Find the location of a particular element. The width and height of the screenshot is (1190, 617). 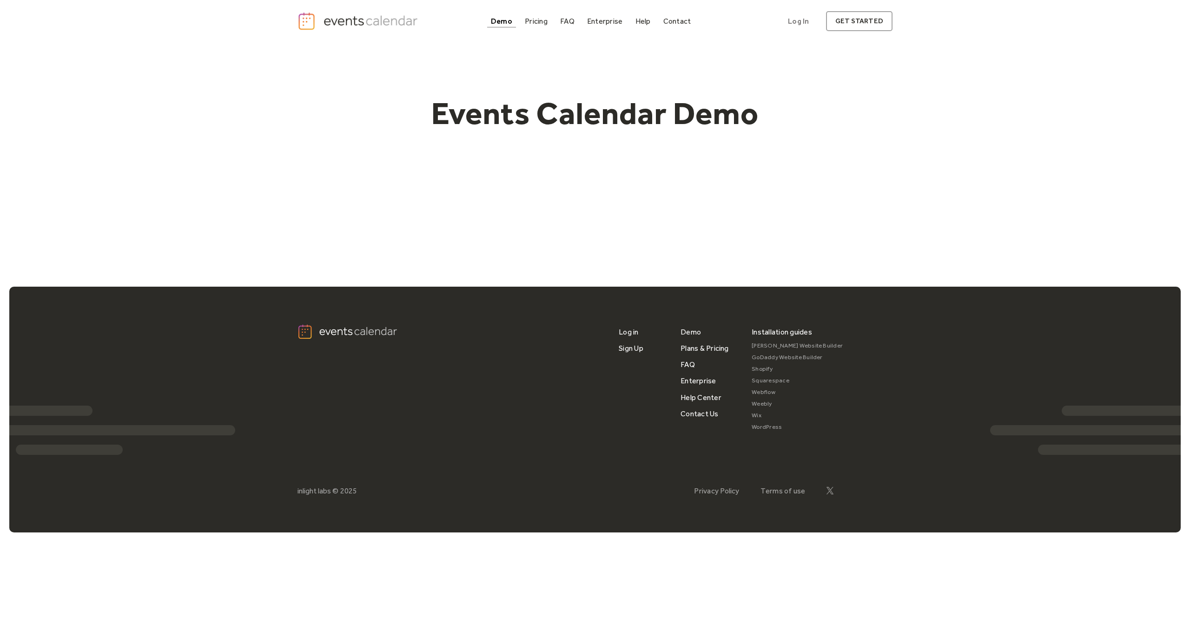

a: Terms of use is located at coordinates (783, 491).